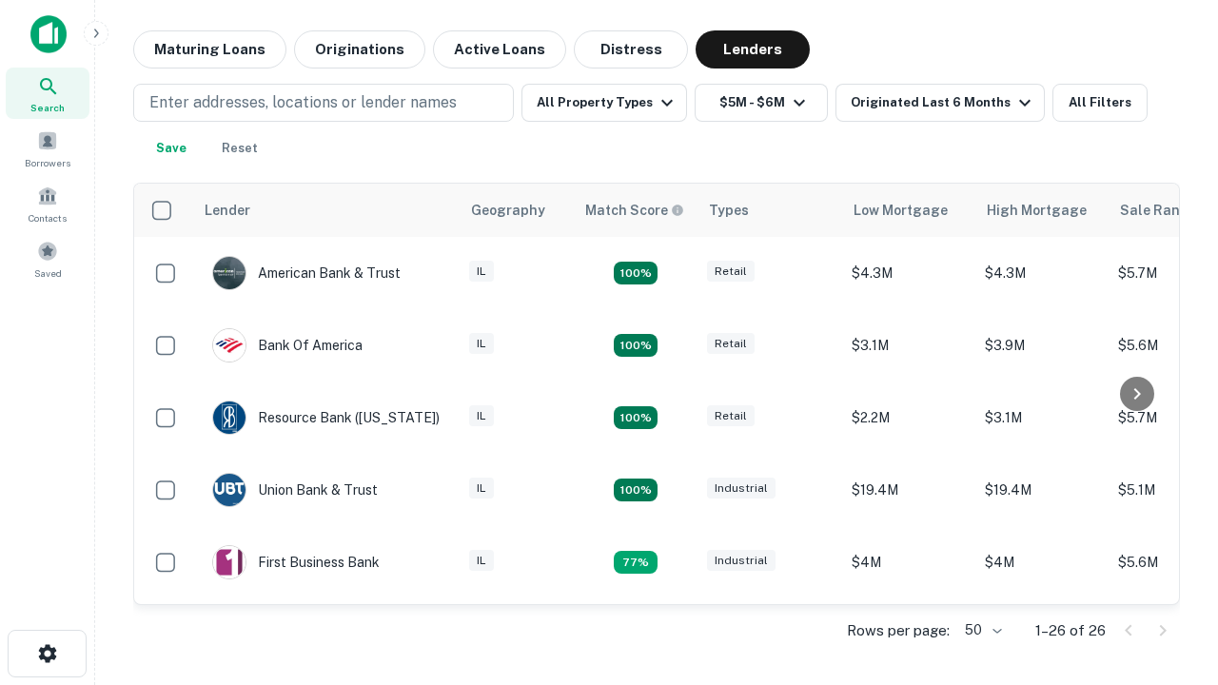  Describe the element at coordinates (48, 218) in the screenshot. I see `span: Contacts` at that location.